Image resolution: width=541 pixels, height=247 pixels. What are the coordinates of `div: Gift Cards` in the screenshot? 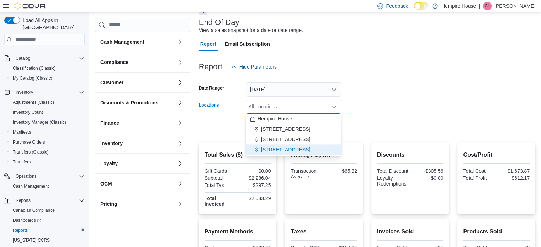 It's located at (220, 171).